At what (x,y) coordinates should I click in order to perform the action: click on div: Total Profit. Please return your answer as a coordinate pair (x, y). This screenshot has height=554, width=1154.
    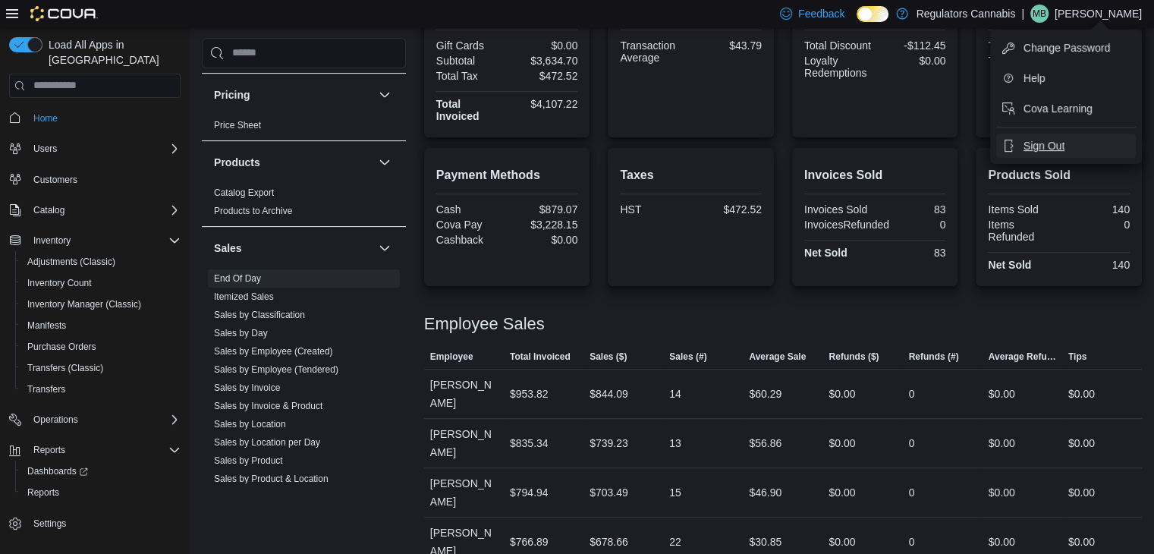
    Looking at the image, I should click on (1021, 61).